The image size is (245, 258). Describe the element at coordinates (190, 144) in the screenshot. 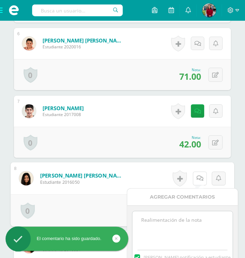

I see `span: 42.00` at that location.